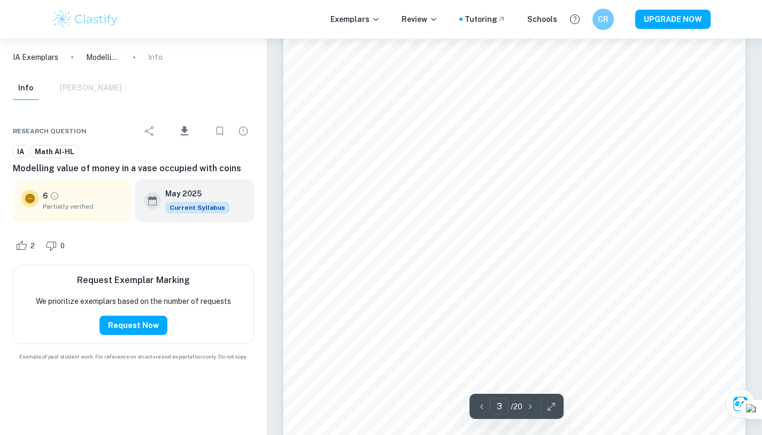 This screenshot has width=762, height=435. Describe the element at coordinates (355, 19) in the screenshot. I see `p: Exemplars` at that location.